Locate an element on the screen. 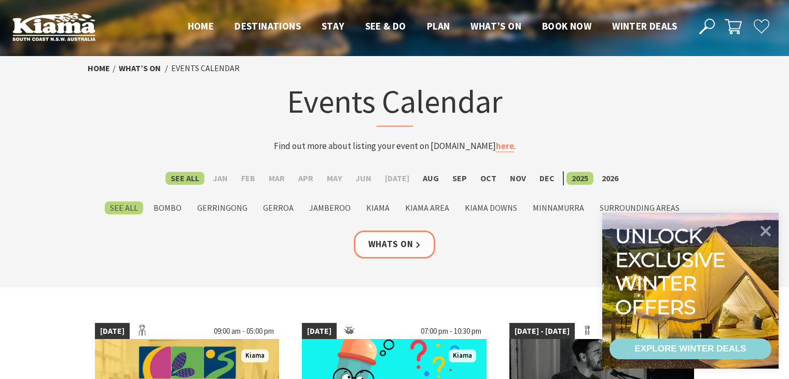 The image size is (789, 379). h1: Events Calendar is located at coordinates (395, 103).